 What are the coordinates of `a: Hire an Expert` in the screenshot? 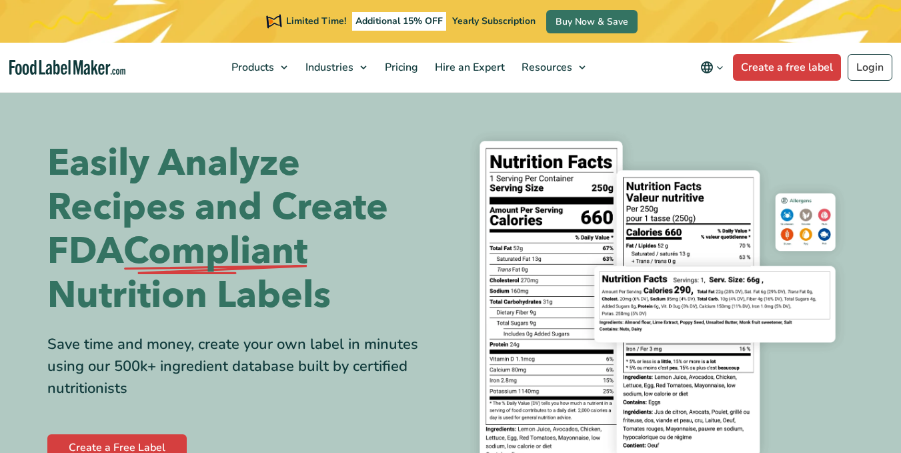 It's located at (468, 67).